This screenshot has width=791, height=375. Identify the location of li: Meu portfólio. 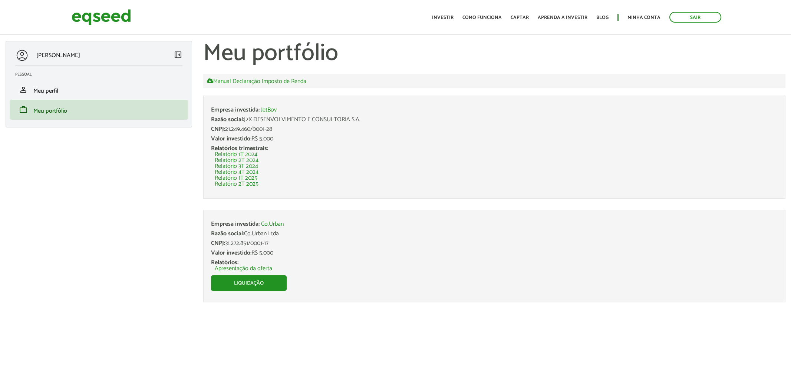
(99, 110).